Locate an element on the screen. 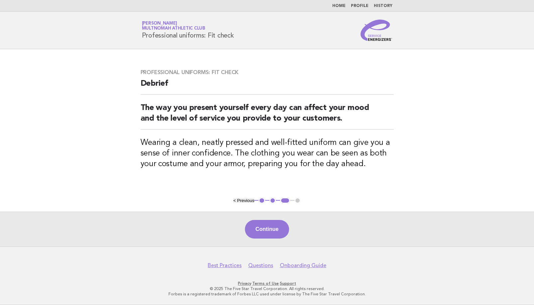 This screenshot has height=305, width=534. h2: Debrief is located at coordinates (267, 86).